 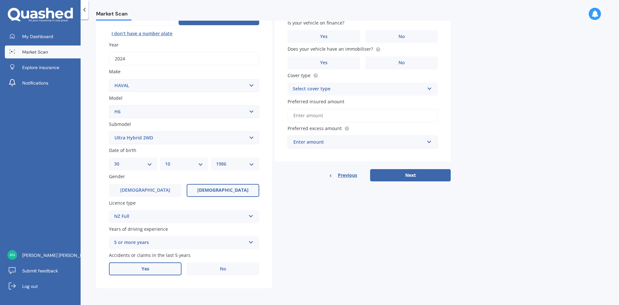 What do you see at coordinates (12, 255) in the screenshot?
I see `img: 45ef821b5de6543625869acd63cbed99` at bounding box center [12, 255].